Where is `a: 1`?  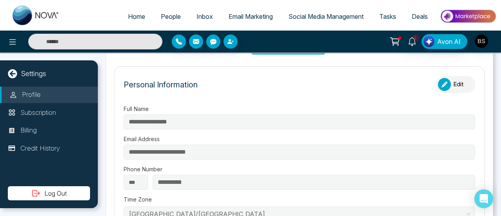 a: 1 is located at coordinates (412, 41).